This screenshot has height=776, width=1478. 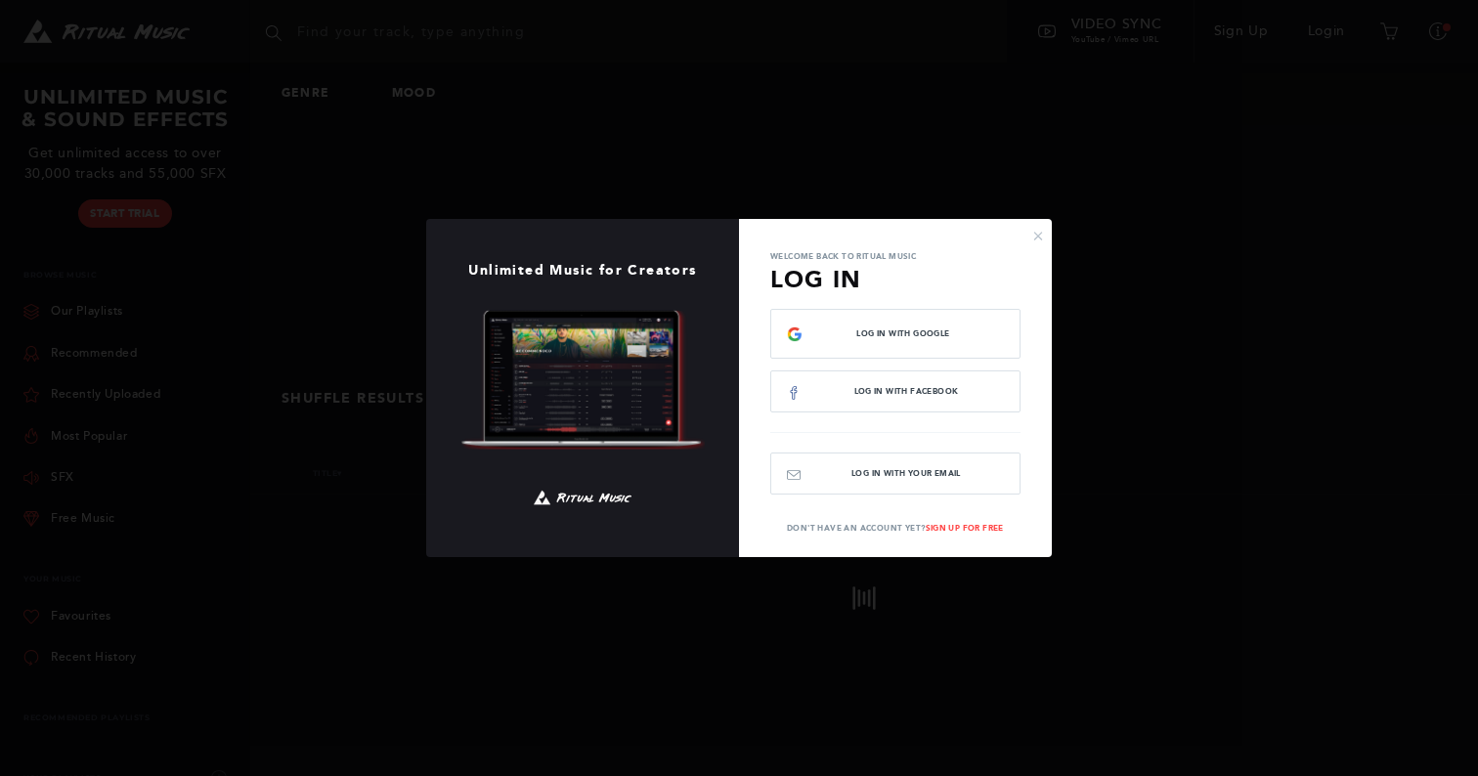 I want to click on span: Log In with Google, so click(x=903, y=333).